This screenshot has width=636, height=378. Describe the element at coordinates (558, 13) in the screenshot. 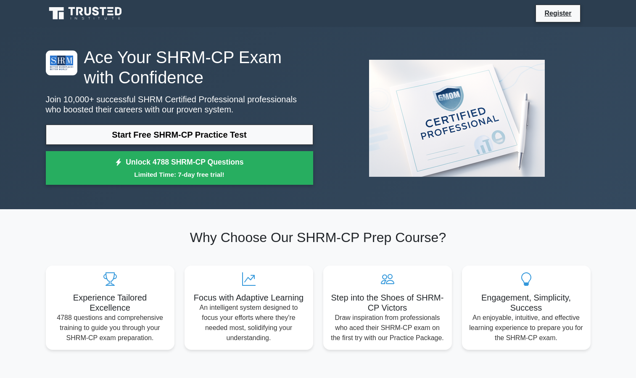

I see `a: Register` at that location.